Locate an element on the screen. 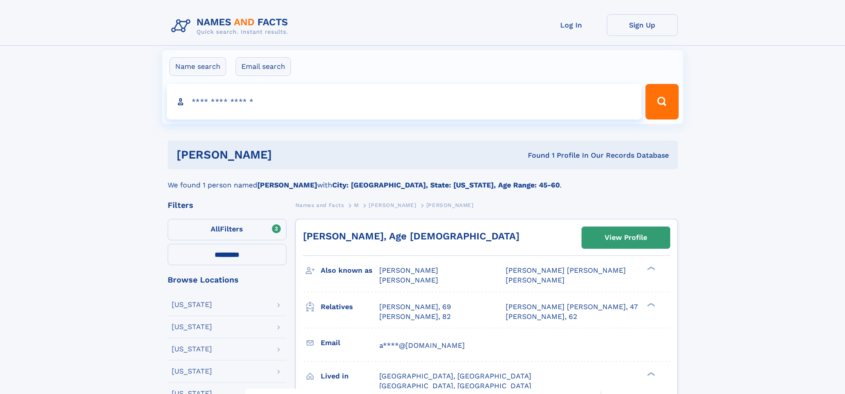 This screenshot has width=845, height=394. div: Browse Locations is located at coordinates (227, 279).